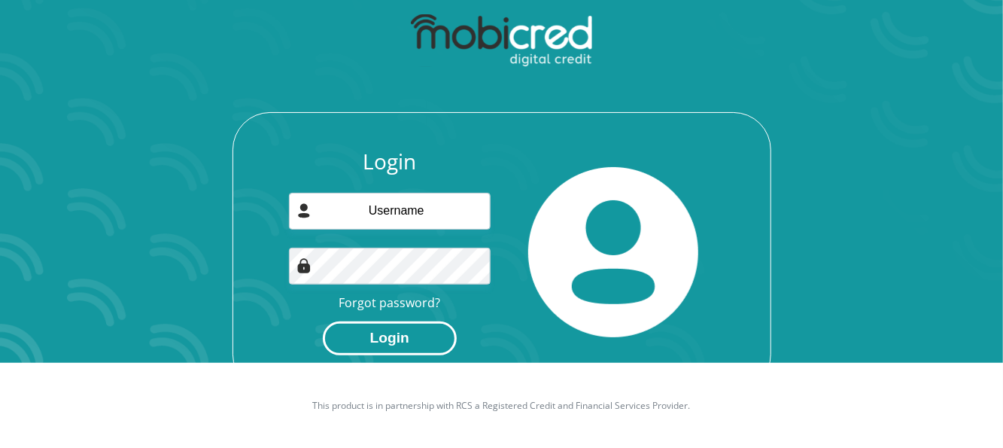 Image resolution: width=1003 pixels, height=448 pixels. Describe the element at coordinates (304, 266) in the screenshot. I see `img: Image` at that location.